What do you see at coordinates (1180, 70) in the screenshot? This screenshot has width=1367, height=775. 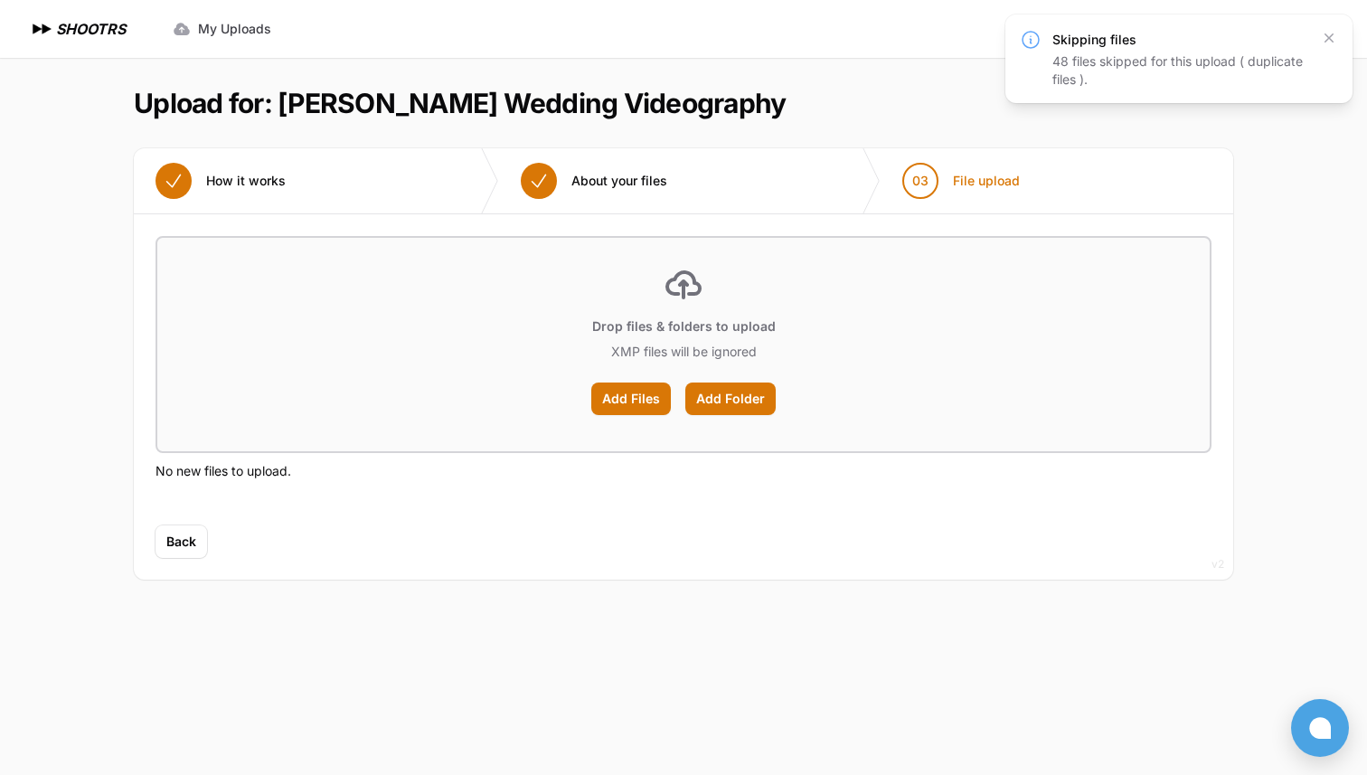 I see `div: 48 files skipped for this upload ( duplicate files ).` at bounding box center [1180, 70].